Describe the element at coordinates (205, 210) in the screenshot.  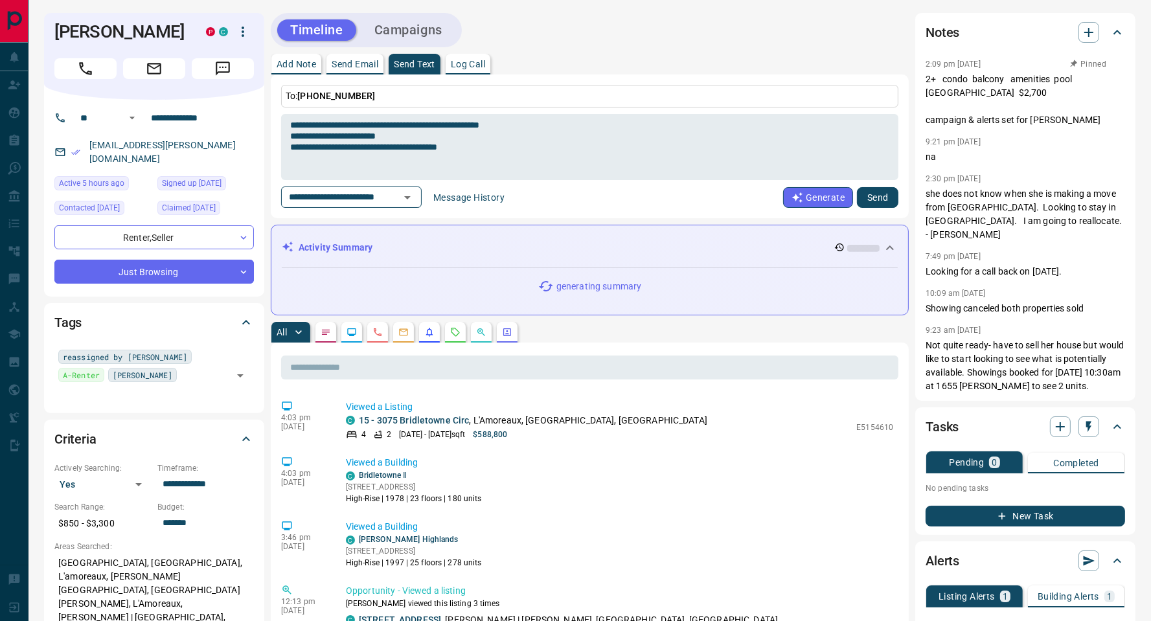
I see `div: Tue Apr 01 2025` at that location.